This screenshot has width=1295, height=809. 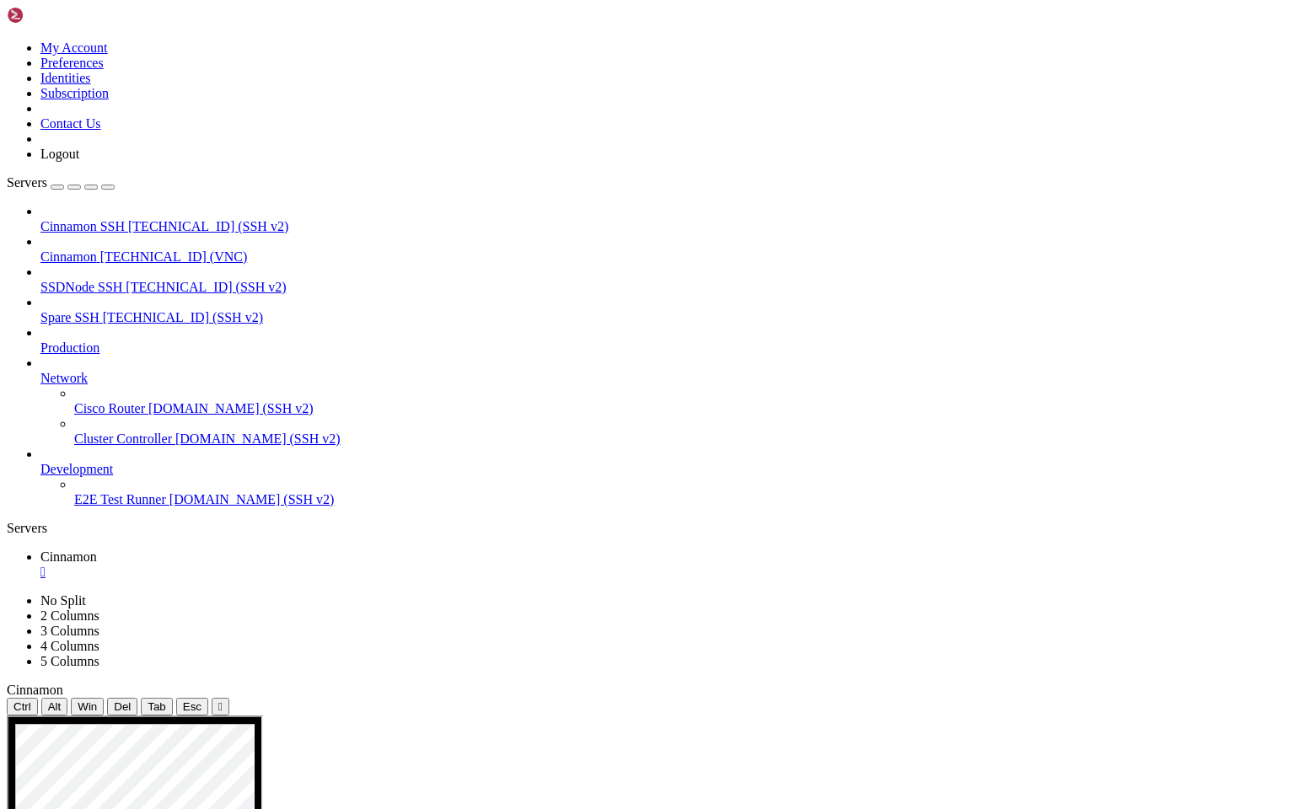 I want to click on li: Network, so click(x=664, y=401).